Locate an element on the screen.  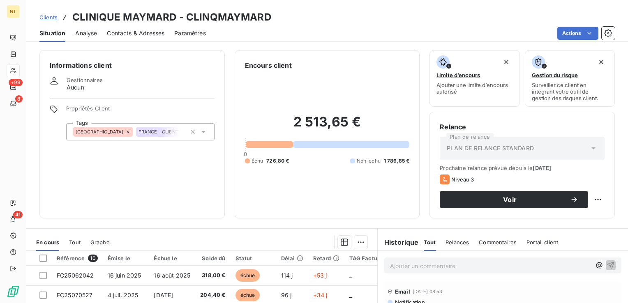
button: Gestion du risqueSurveiller ce client en intégrant votre outil de gestion des risques client. is located at coordinates (570, 79).